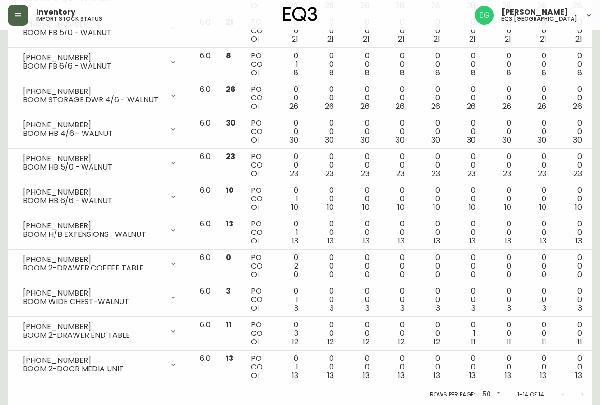 The image size is (600, 405). What do you see at coordinates (452, 395) in the screenshot?
I see `p: Rows per page:` at bounding box center [452, 395].